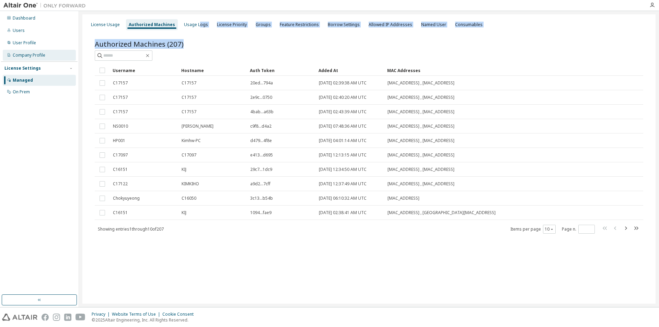  Describe the element at coordinates (533, 229) in the screenshot. I see `span: Items per page` at that location.